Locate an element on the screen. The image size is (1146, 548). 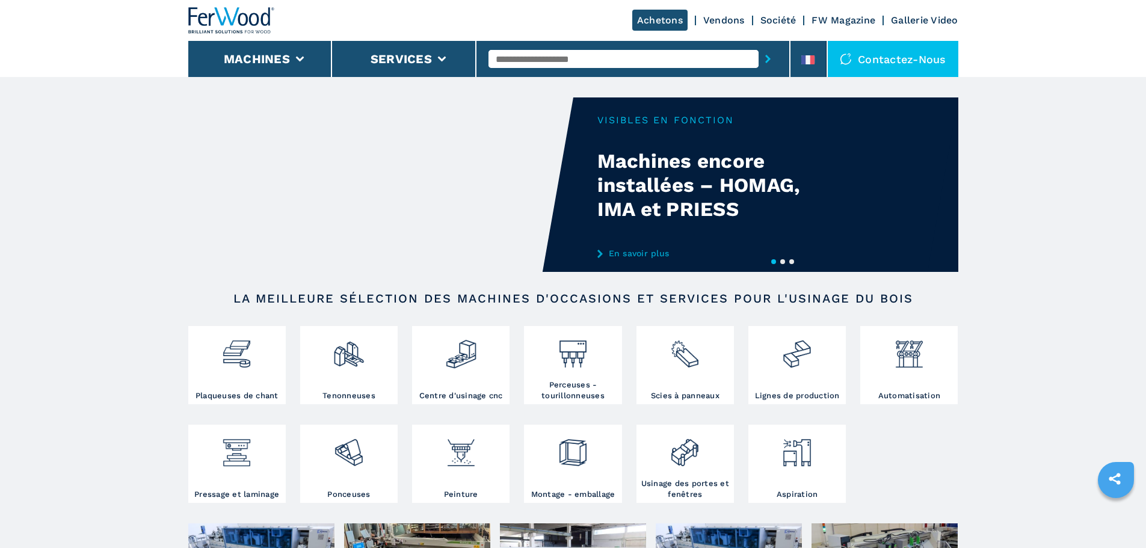
a: Montage - emballage is located at coordinates (572, 464).